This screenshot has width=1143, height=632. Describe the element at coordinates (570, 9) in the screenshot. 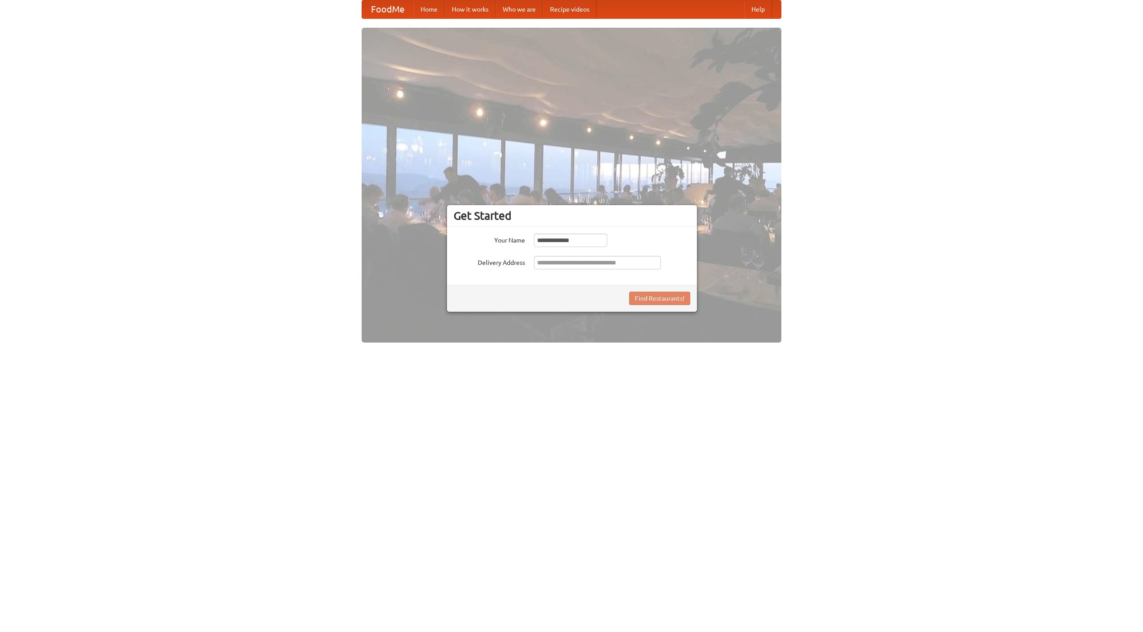

I see `a: Recipe videos` at that location.